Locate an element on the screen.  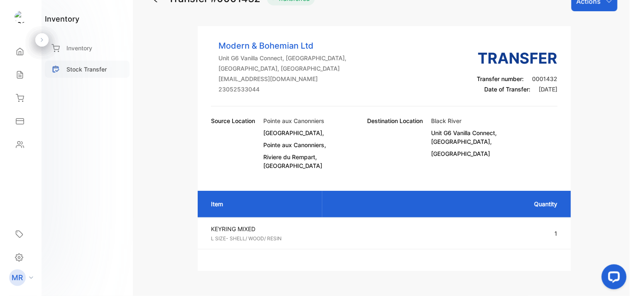
p: Pointe aux Canonniers is located at coordinates (315, 120).